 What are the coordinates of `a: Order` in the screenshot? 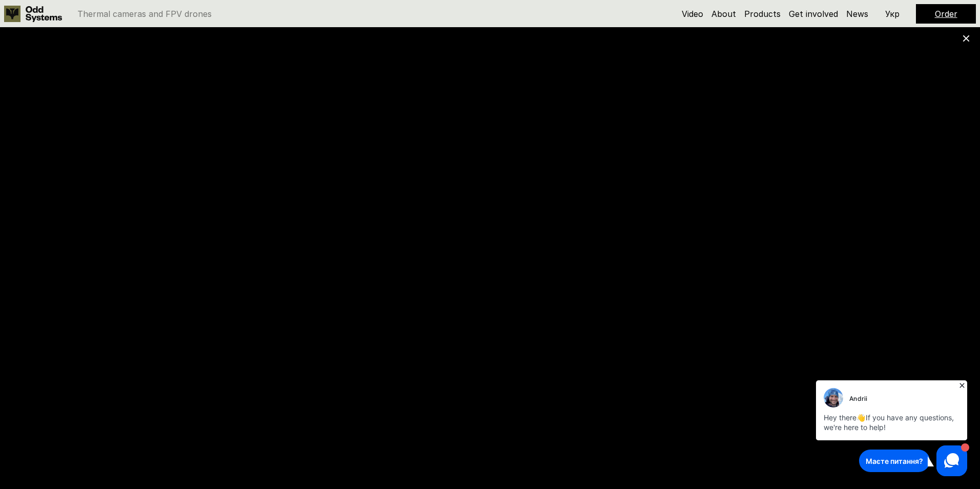 It's located at (946, 14).